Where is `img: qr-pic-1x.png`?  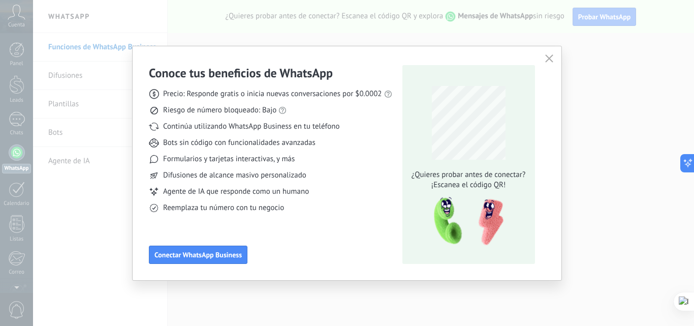 img: qr-pic-1x.png is located at coordinates (466, 221).